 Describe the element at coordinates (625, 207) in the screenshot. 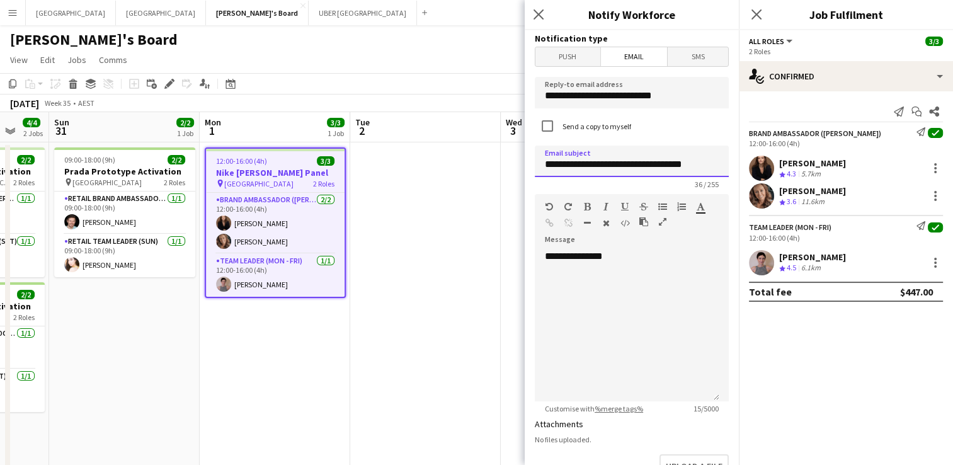

I see `button: Underline` at that location.